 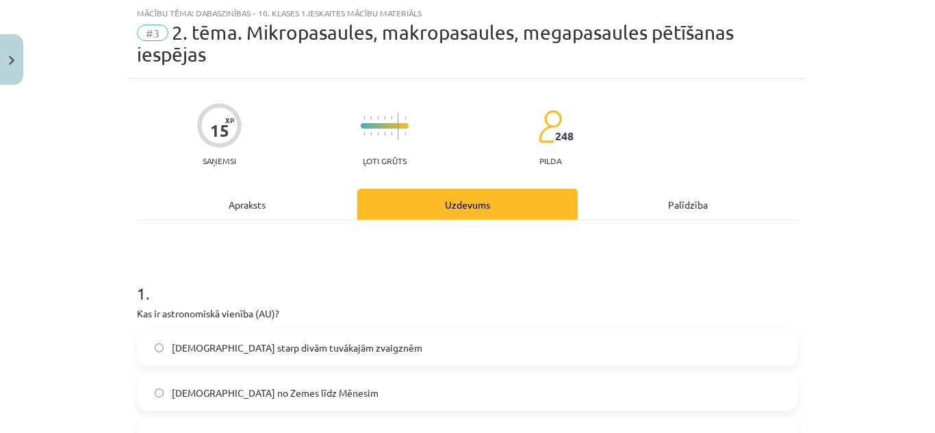 I want to click on div: Apraksts, so click(x=247, y=204).